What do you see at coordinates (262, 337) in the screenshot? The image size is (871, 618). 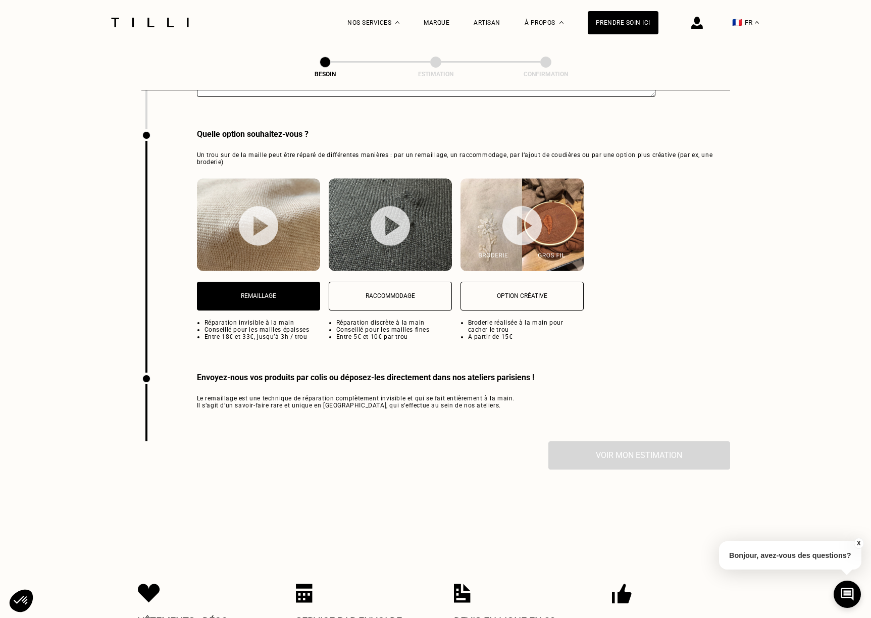 I see `li: Entre 18€ et 33€, jusqu’à 3h / trou` at bounding box center [262, 337].